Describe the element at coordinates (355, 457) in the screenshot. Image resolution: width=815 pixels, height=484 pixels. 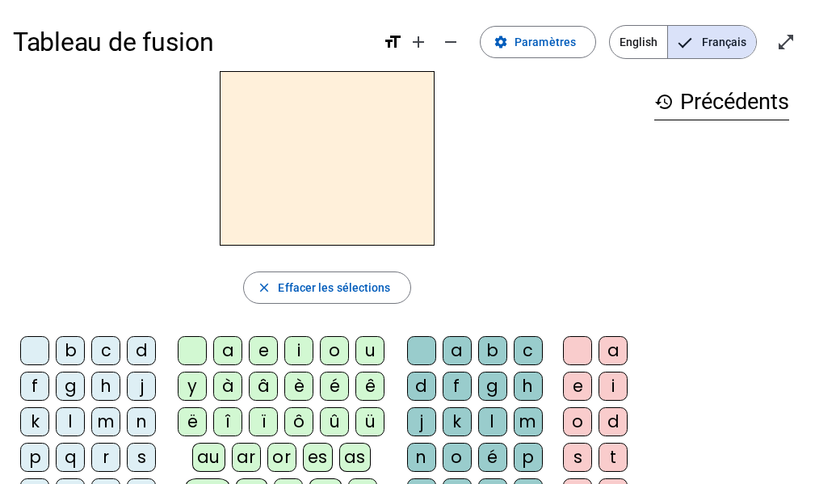
I see `div: as` at that location.